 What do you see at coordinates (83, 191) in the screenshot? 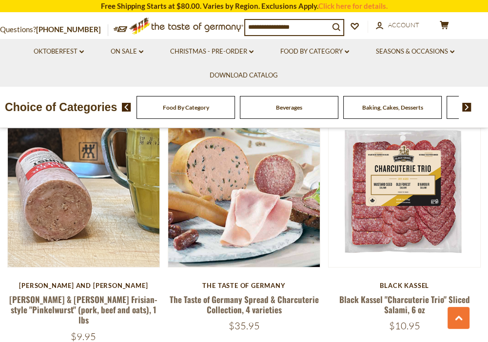
I see `img: Schaller & Weber Frisian-style "Pinkelwurst" (pork, beef and oats), 1 lbs` at bounding box center [83, 191].